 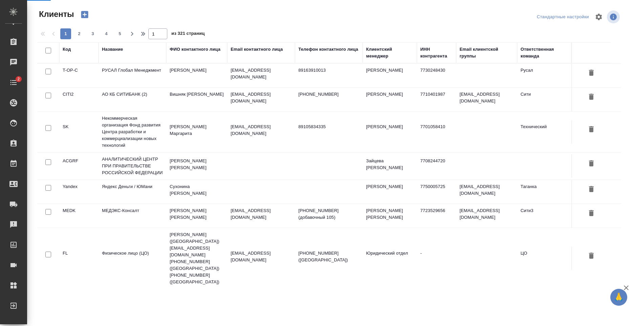 What do you see at coordinates (436, 216) in the screenshot?
I see `td: 7723529656` at bounding box center [436, 216].